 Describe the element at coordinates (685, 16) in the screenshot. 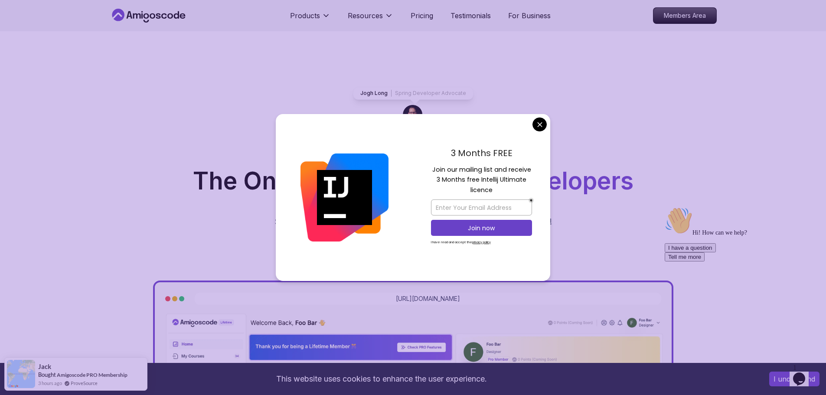

I see `a: Members Area` at that location.